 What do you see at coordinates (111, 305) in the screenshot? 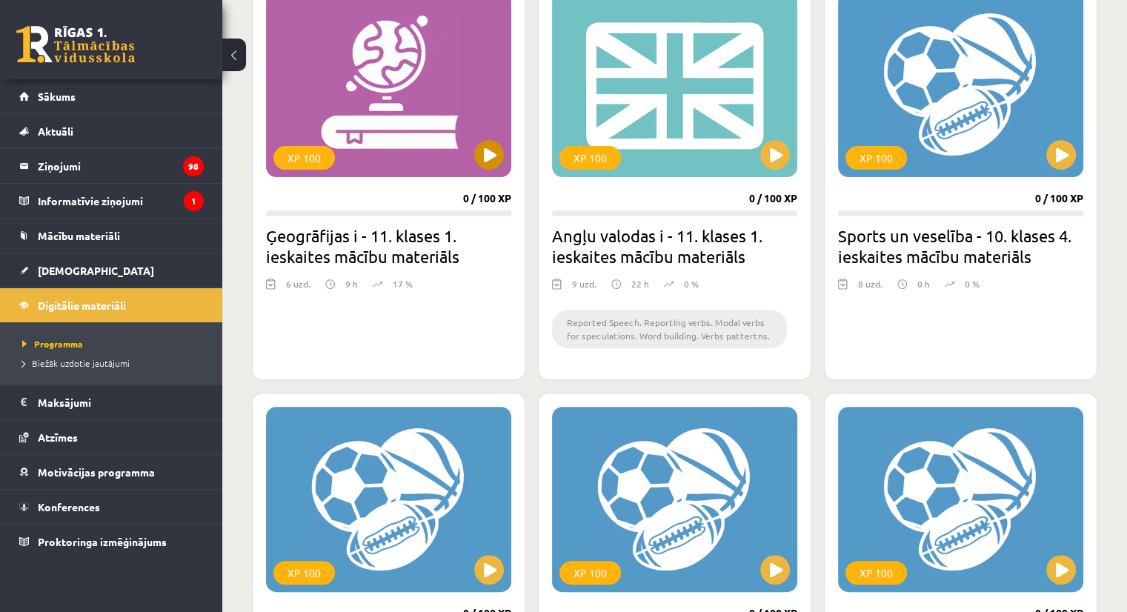
I see `a: Digitālie materiāli` at bounding box center [111, 305].